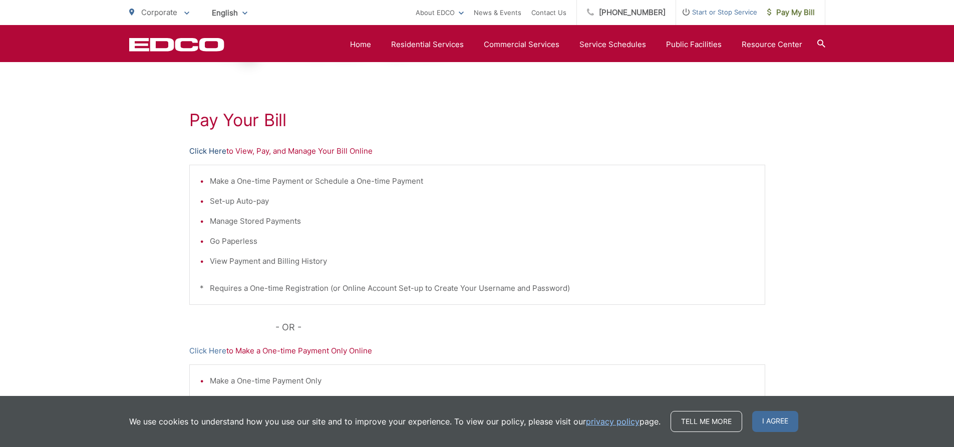  Describe the element at coordinates (520, 327) in the screenshot. I see `p: - OR -` at that location.